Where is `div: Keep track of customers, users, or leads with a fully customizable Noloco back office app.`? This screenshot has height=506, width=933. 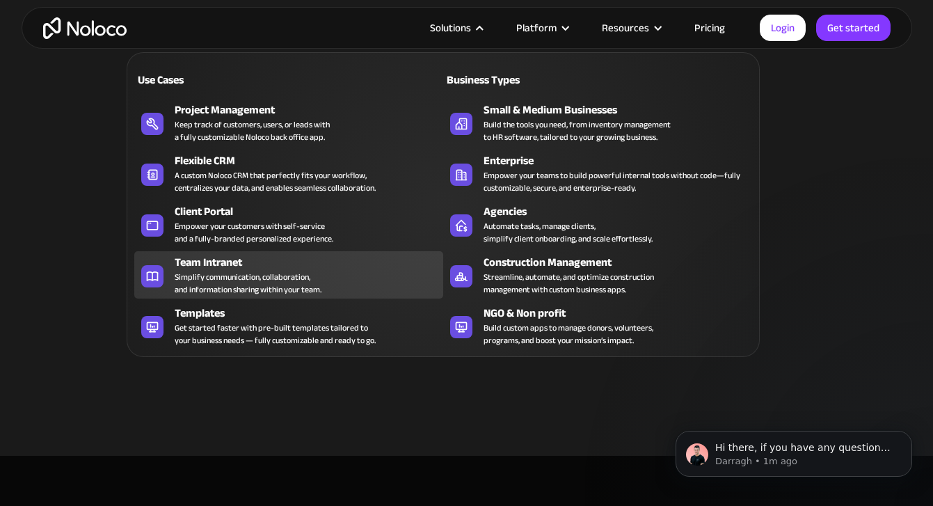 div: Keep track of customers, users, or leads with a fully customizable Noloco back office app. is located at coordinates (252, 131).